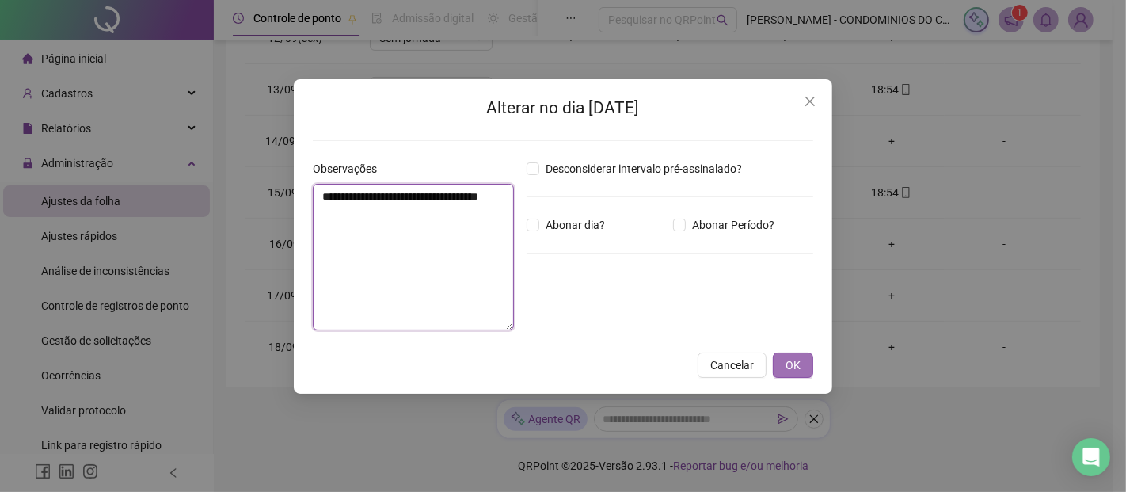 This screenshot has width=1126, height=492. I want to click on span: Cancelar, so click(732, 365).